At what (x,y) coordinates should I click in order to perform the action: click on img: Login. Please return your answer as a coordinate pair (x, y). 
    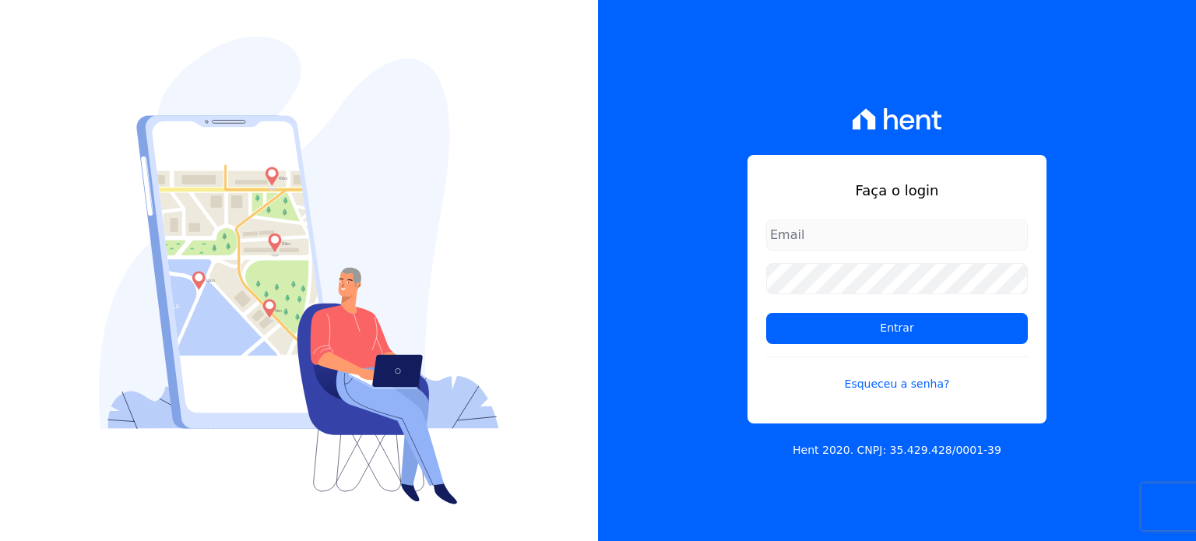
    Looking at the image, I should click on (299, 270).